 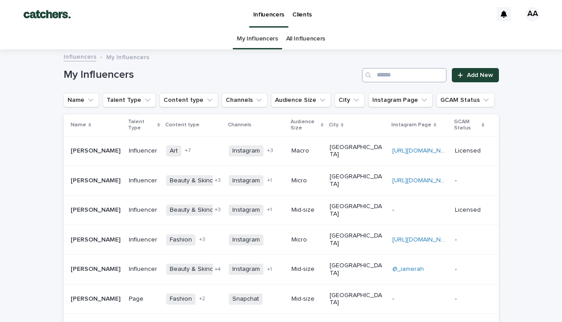 I want to click on button: Instagram Page, so click(x=400, y=100).